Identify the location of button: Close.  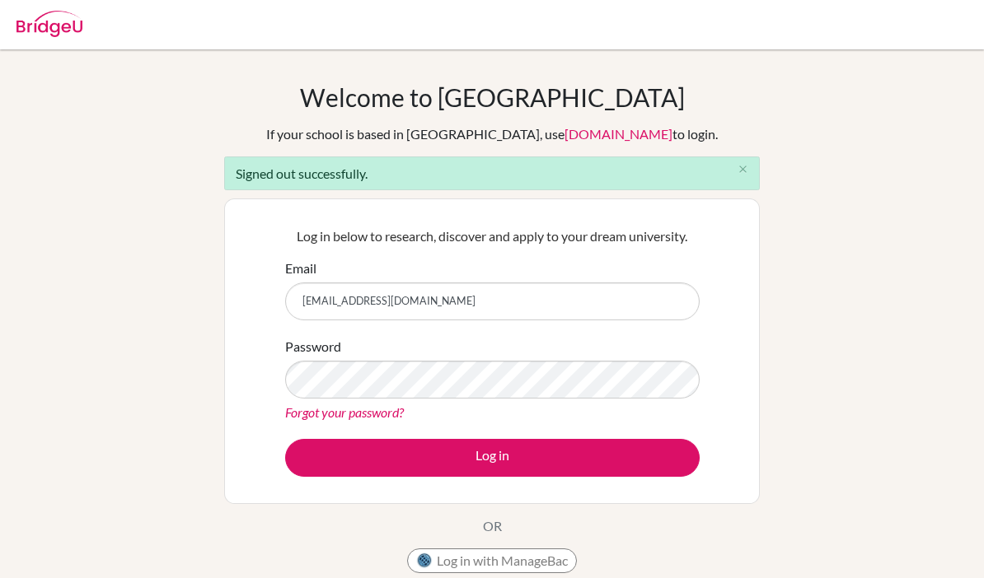
(742, 170).